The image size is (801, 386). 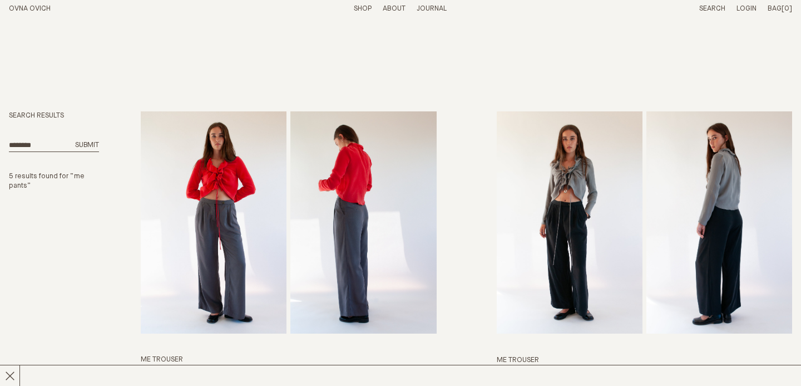 What do you see at coordinates (747, 8) in the screenshot?
I see `a: Login` at bounding box center [747, 8].